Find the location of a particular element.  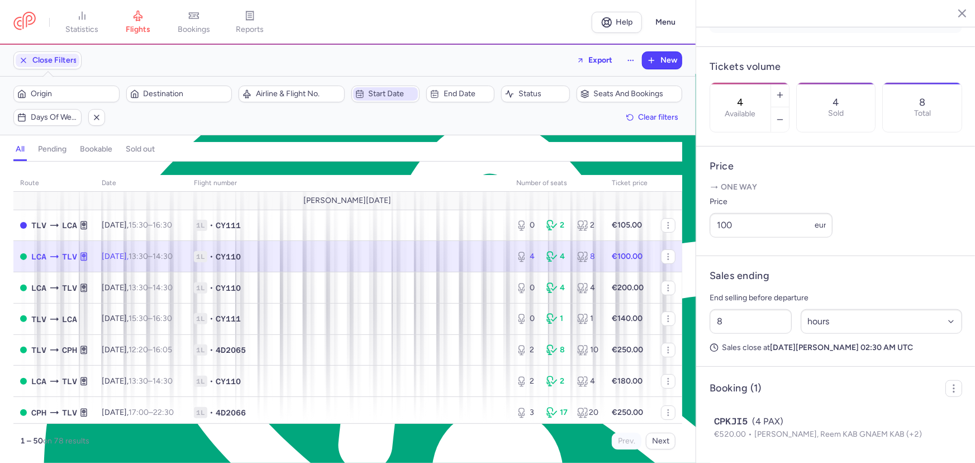

h4: Booking (1) is located at coordinates (736, 388).